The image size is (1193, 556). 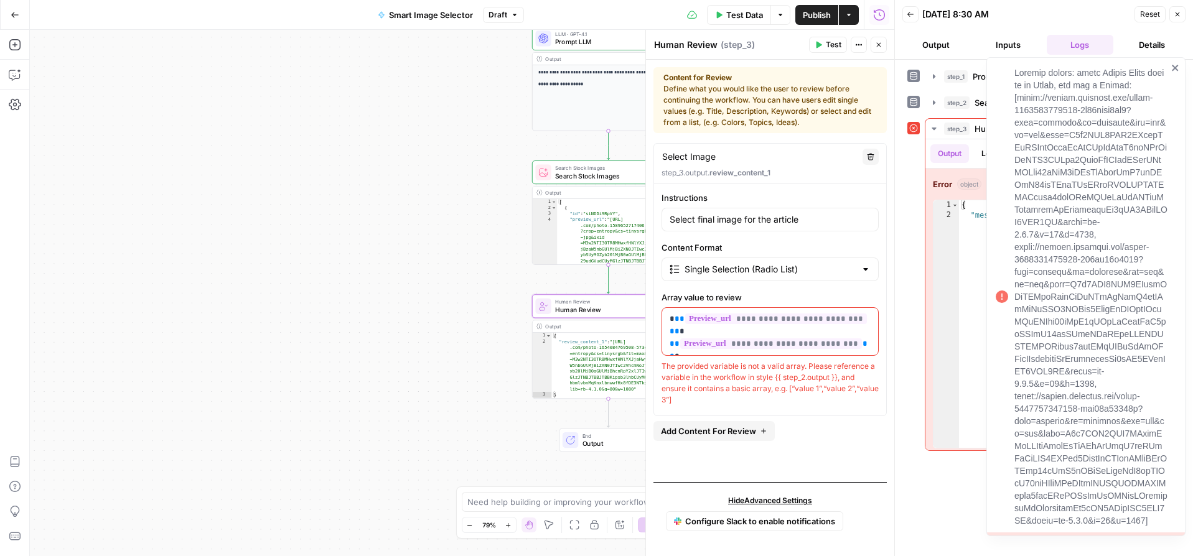 I want to click on span: Output, so click(x=616, y=444).